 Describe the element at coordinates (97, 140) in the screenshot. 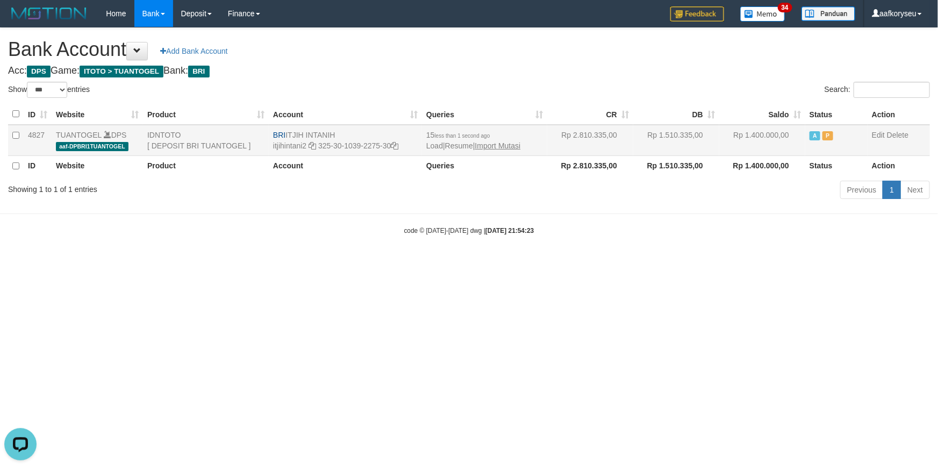

I see `td: DPS` at that location.